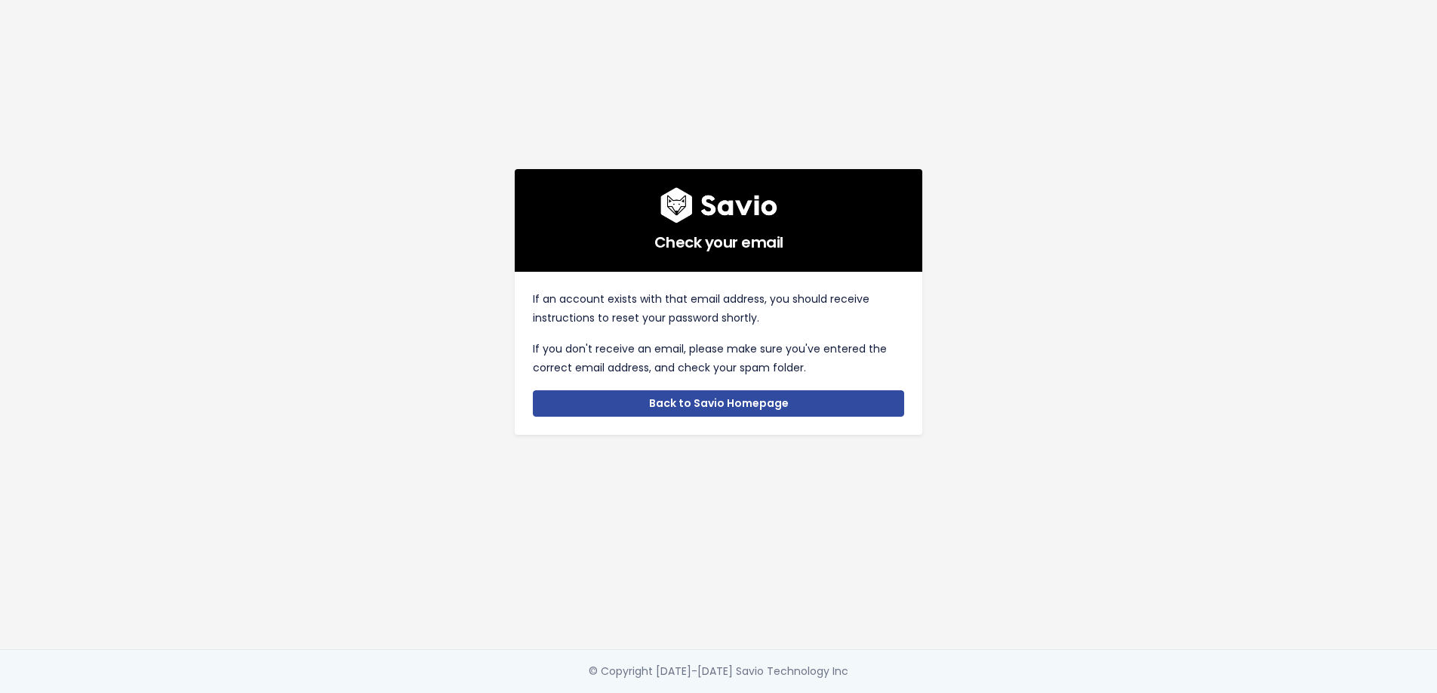 The width and height of the screenshot is (1437, 693). I want to click on a: Back to Savio Homepage, so click(718, 404).